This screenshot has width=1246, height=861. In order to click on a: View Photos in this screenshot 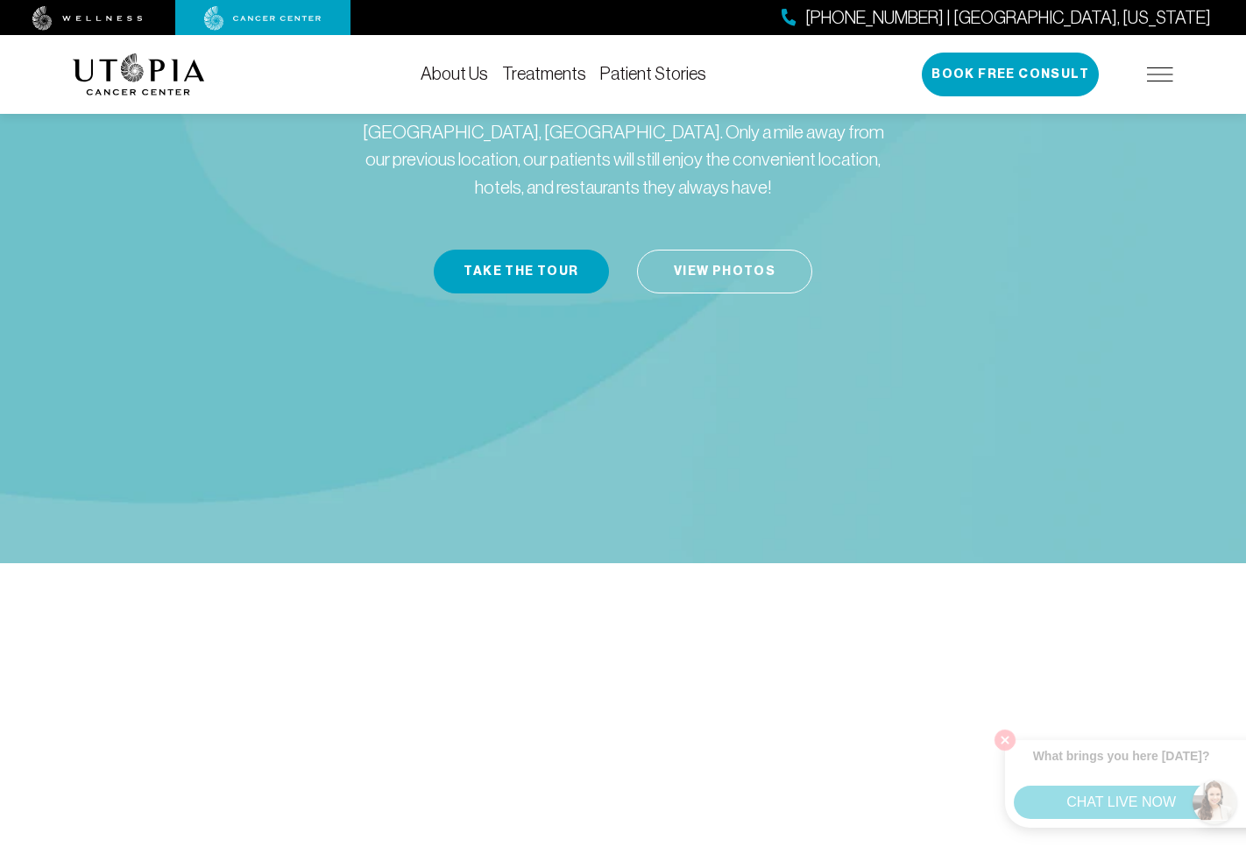, I will do `click(725, 272)`.